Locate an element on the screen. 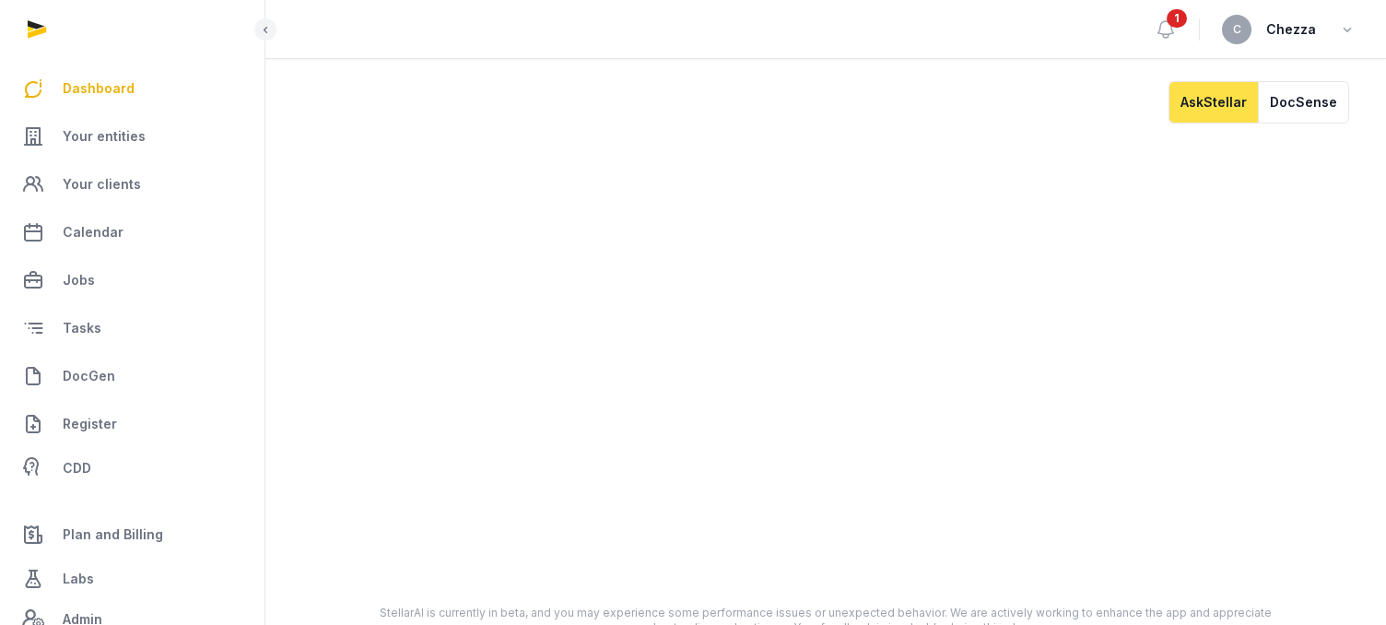 The width and height of the screenshot is (1386, 625). button: AskStellar is located at coordinates (1212, 102).